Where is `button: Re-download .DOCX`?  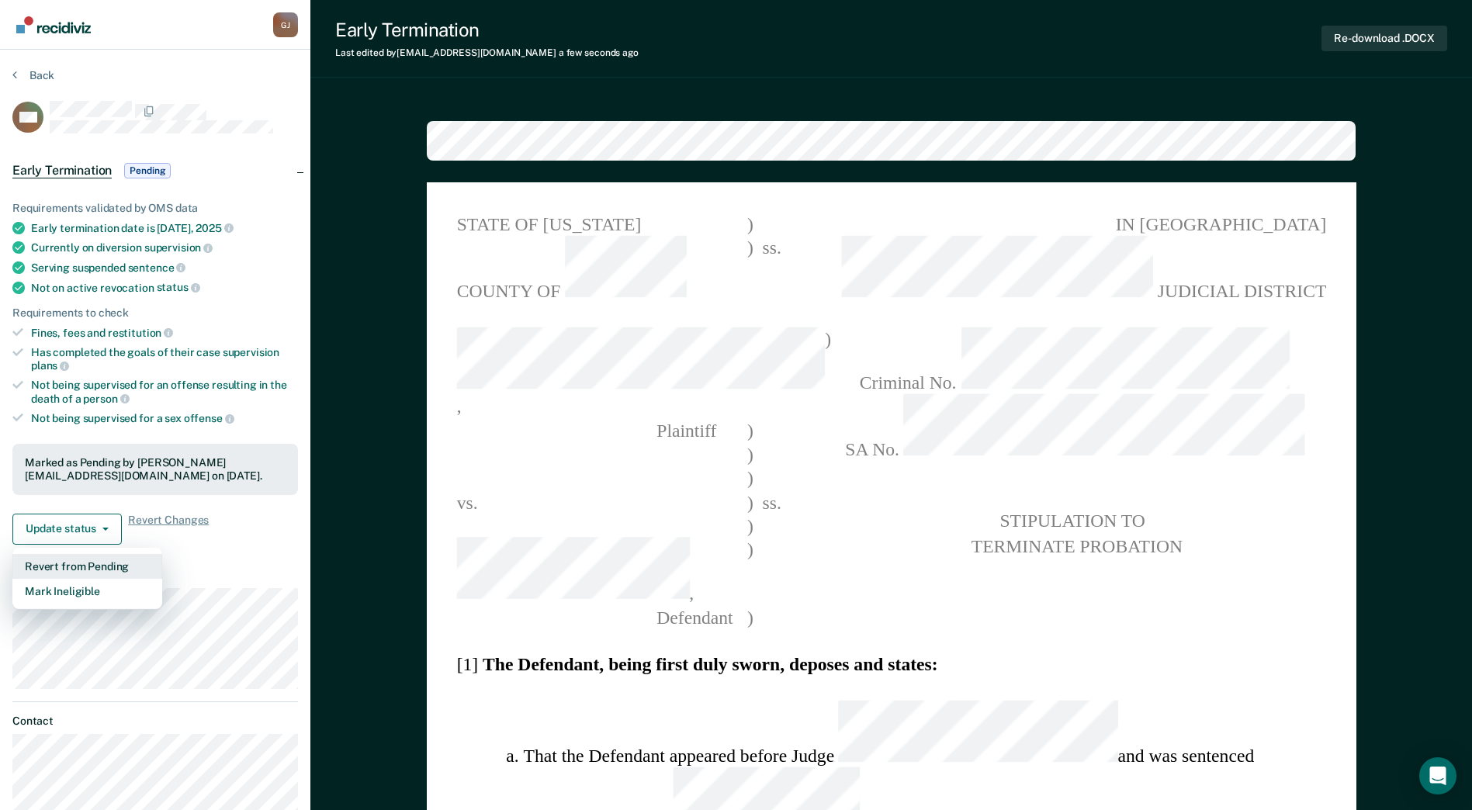
button: Re-download .DOCX is located at coordinates (1384, 38).